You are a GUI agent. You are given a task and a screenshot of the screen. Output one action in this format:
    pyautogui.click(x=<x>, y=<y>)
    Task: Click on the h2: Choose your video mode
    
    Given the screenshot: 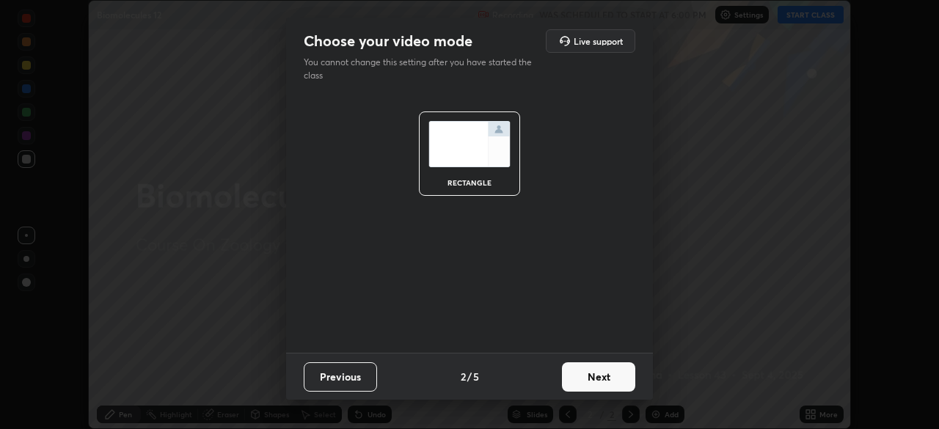 What is the action you would take?
    pyautogui.click(x=388, y=41)
    